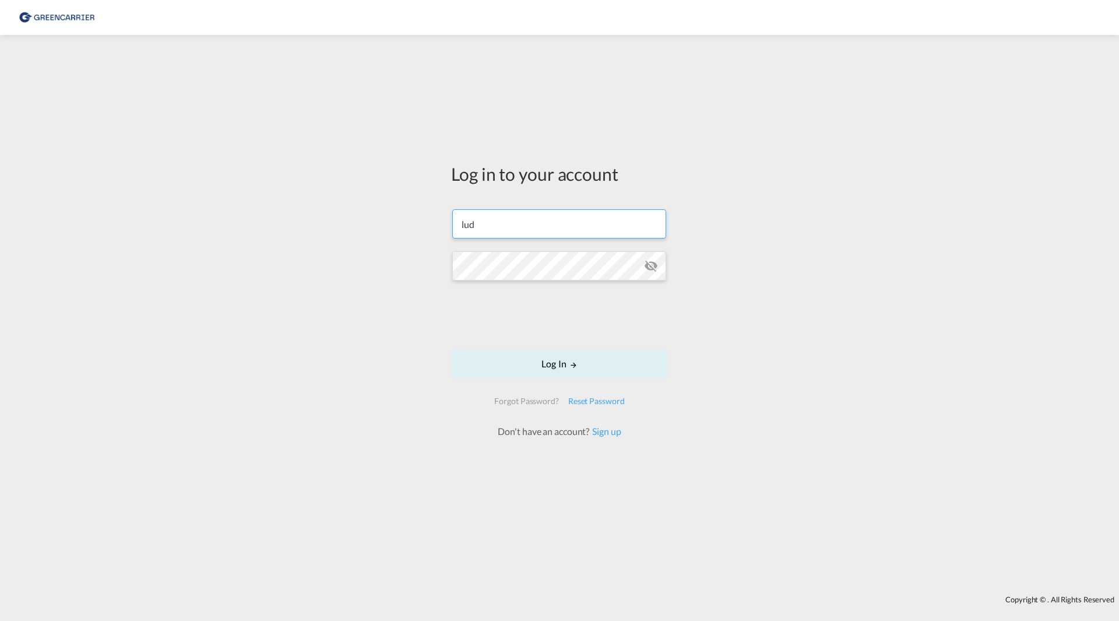 This screenshot has width=1119, height=621. I want to click on md-icon: icon-eye-off, so click(651, 266).